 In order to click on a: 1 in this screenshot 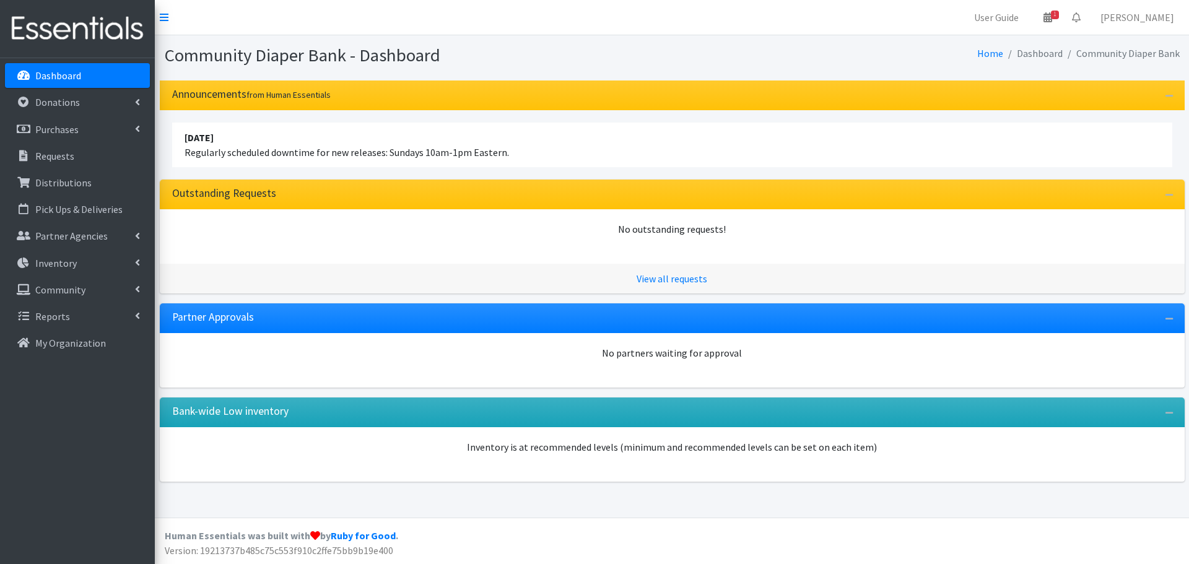, I will do `click(1048, 17)`.